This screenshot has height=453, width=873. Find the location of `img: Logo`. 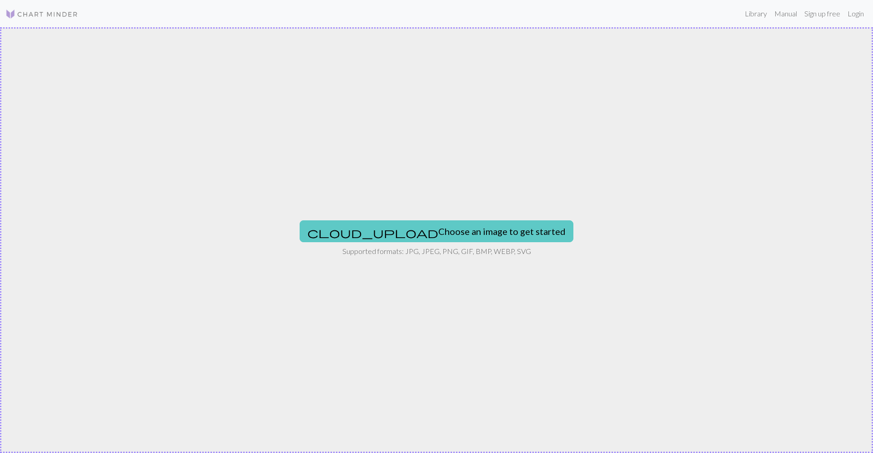

img: Logo is located at coordinates (42, 14).